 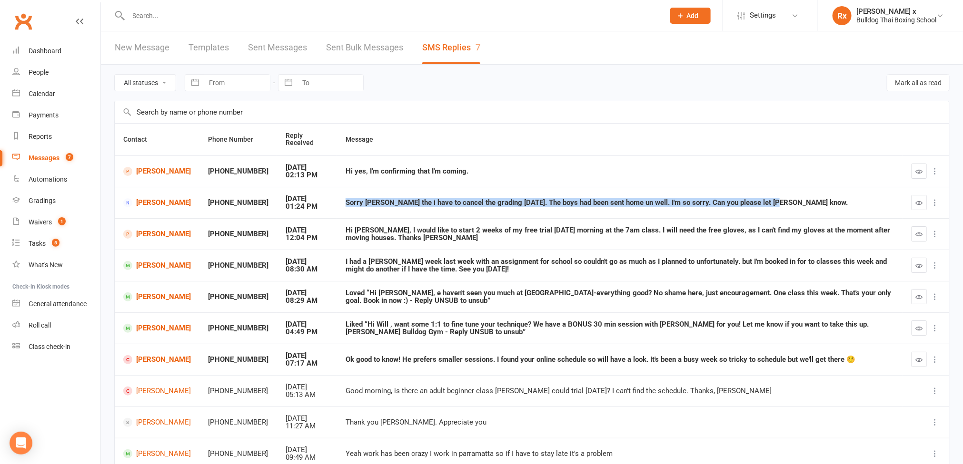 I want to click on a: Messages 7, so click(x=56, y=158).